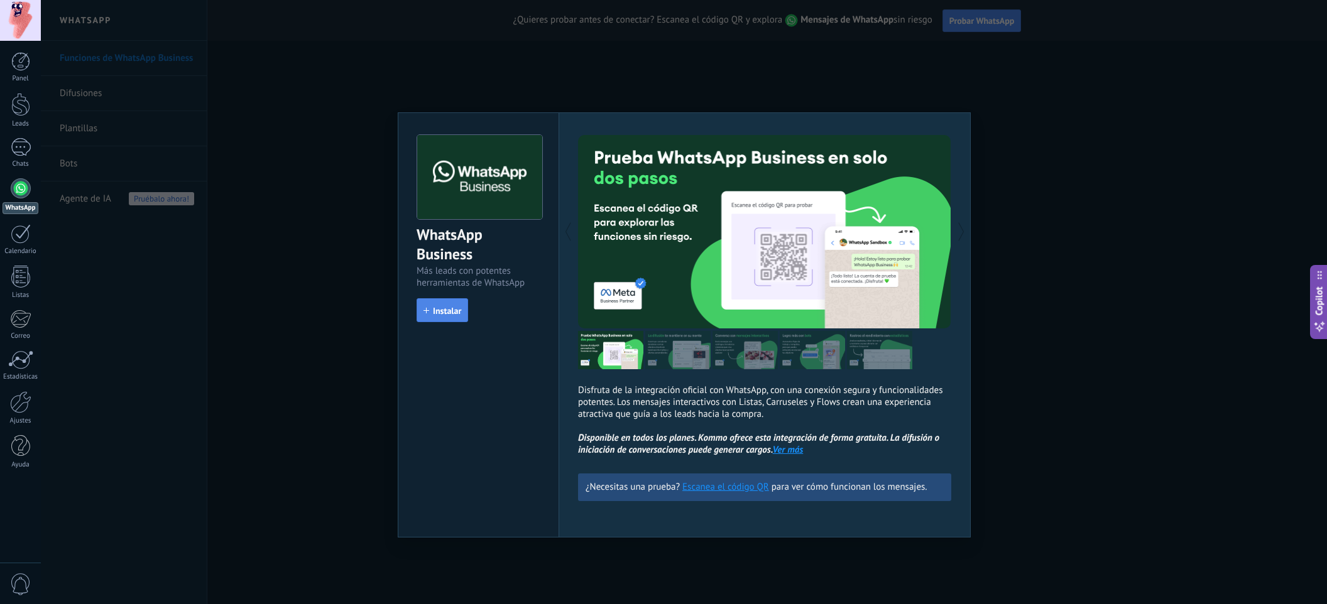  I want to click on div: WhatsApp, so click(20, 208).